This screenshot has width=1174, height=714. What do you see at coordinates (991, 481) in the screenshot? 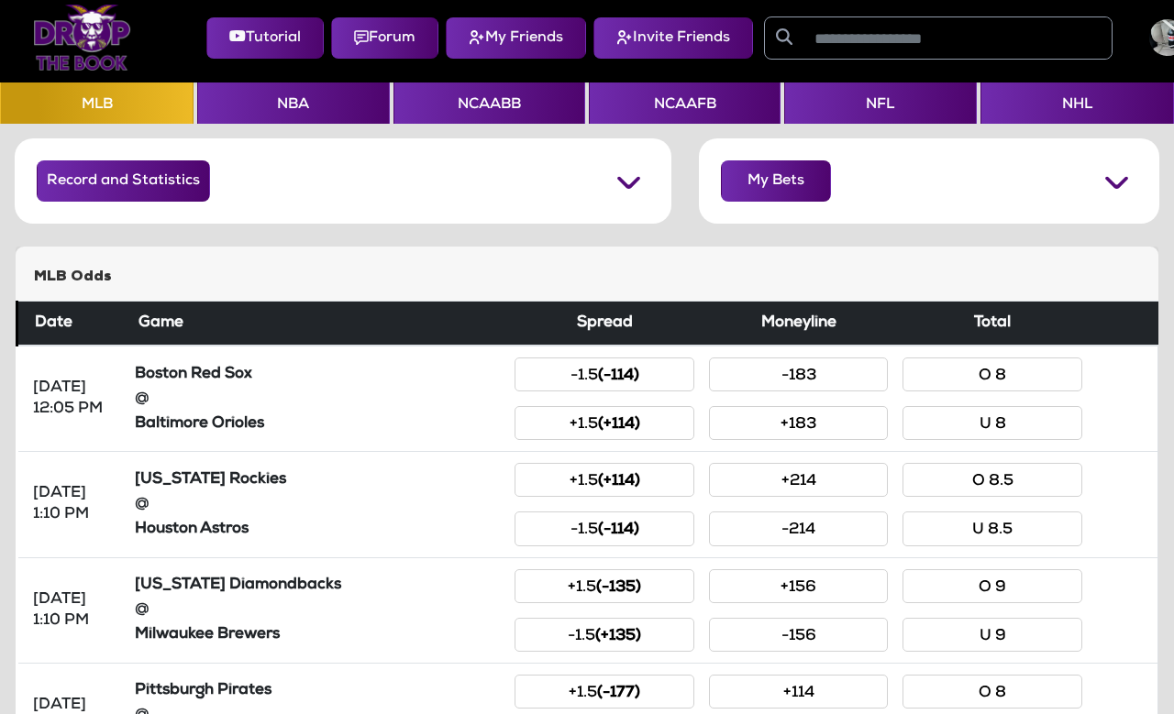
I see `button: O 8.5` at bounding box center [991, 481].